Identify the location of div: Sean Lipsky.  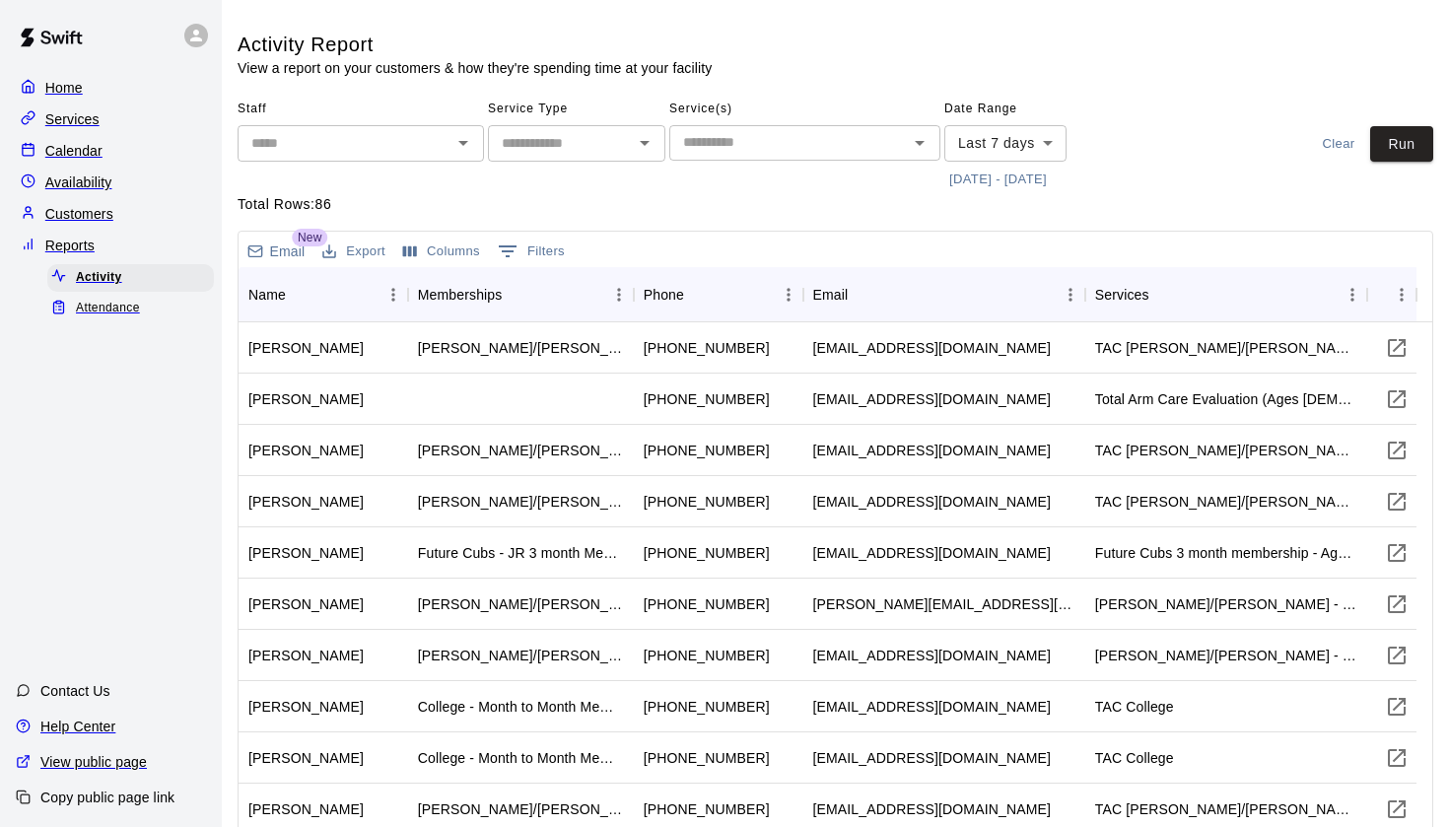
(305, 604).